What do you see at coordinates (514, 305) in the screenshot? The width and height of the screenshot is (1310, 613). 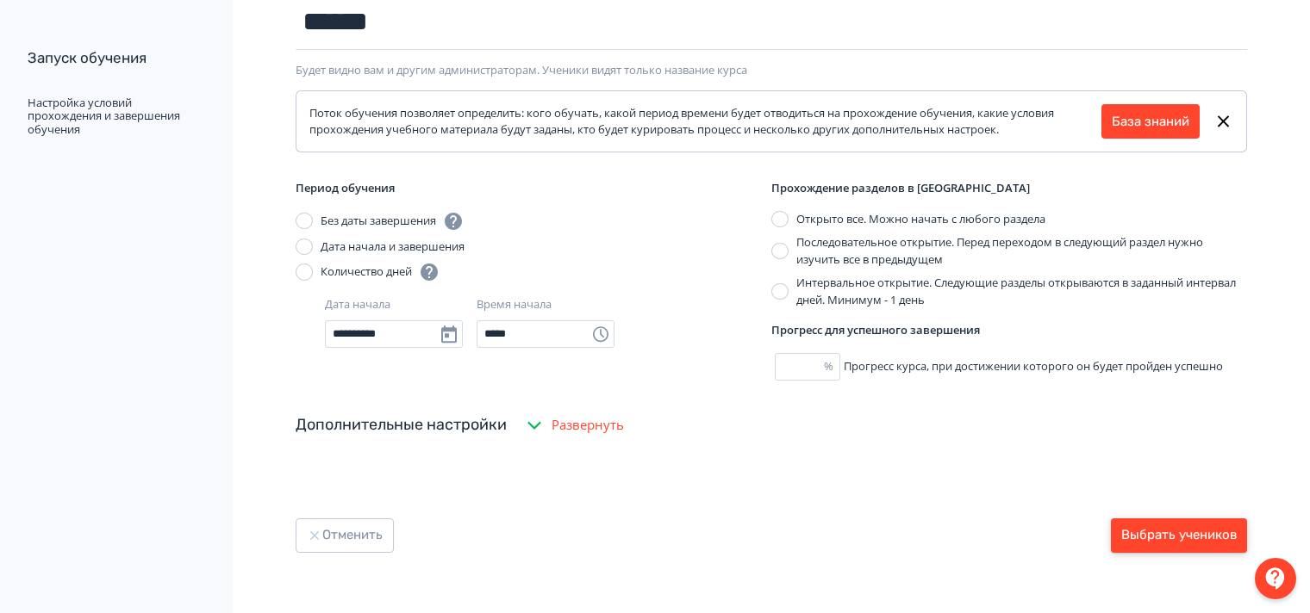 I see `div: Время начала` at bounding box center [514, 305].